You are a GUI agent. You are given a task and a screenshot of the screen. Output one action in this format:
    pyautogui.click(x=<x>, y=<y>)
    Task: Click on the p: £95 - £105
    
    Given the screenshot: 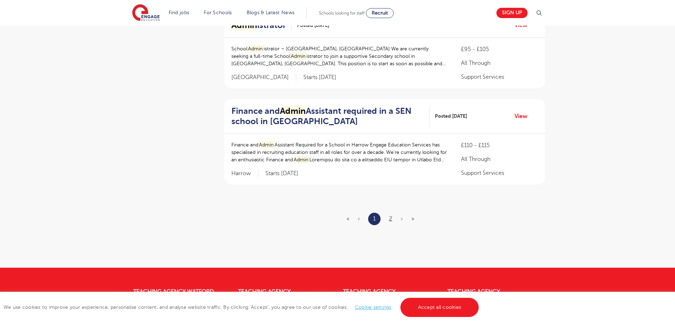 What is the action you would take?
    pyautogui.click(x=499, y=49)
    